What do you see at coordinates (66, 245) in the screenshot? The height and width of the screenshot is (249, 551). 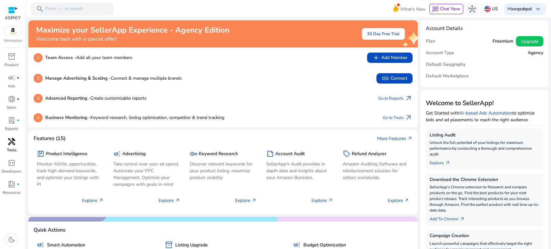 I see `h5: Smart Automation` at bounding box center [66, 245].